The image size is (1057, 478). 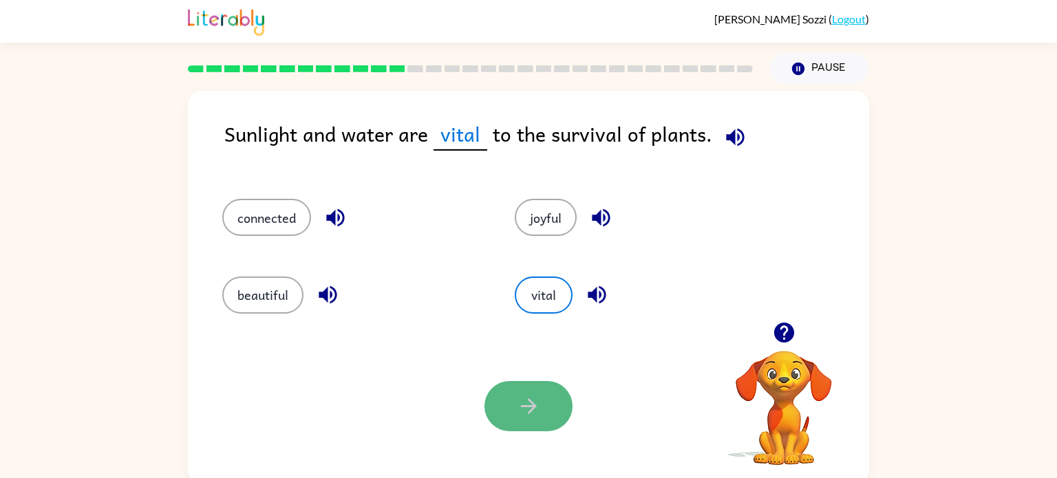 I want to click on img: Literably, so click(x=226, y=21).